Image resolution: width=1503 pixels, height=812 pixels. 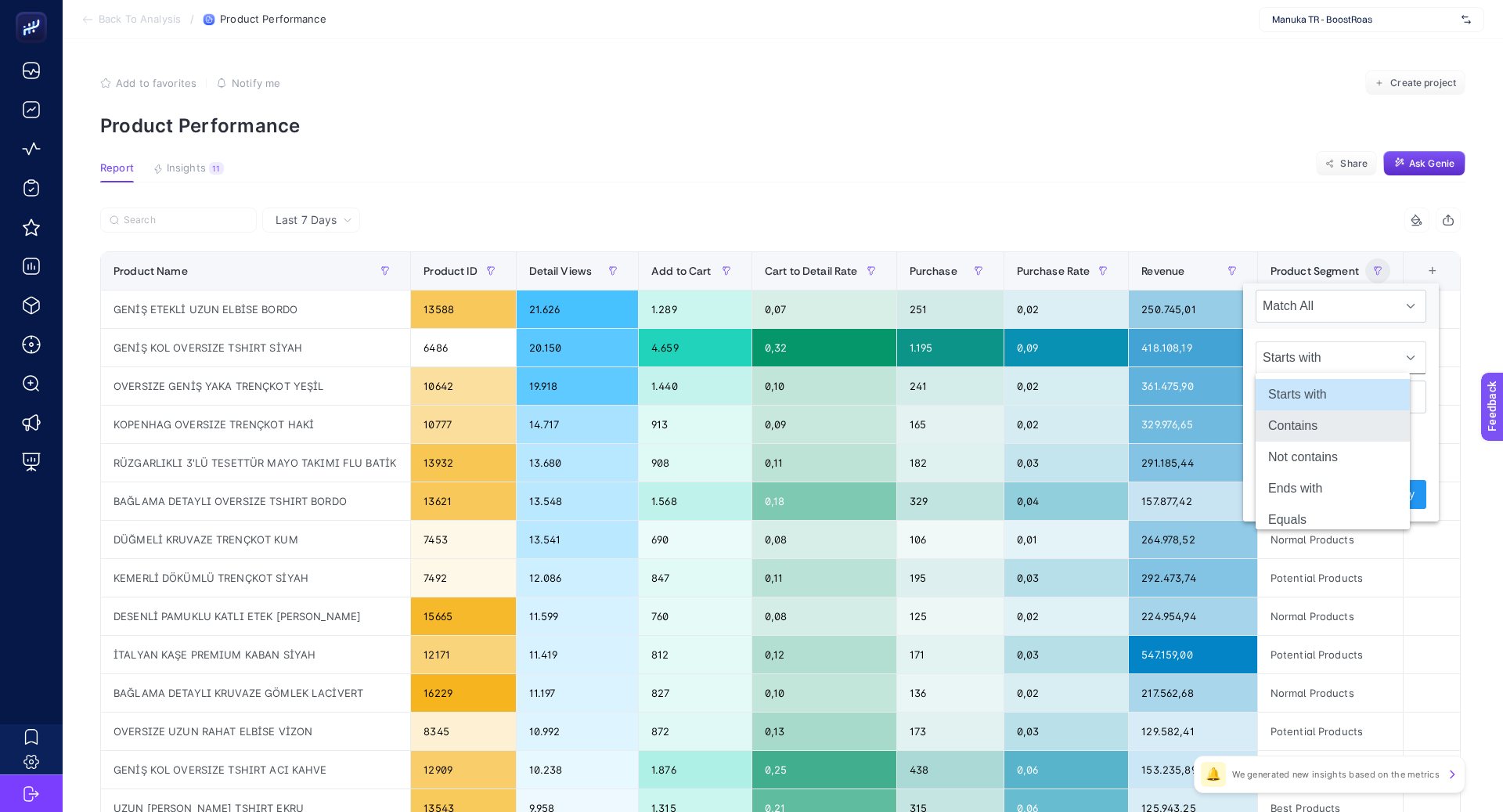 I want to click on img: svg%3e, so click(x=1466, y=19).